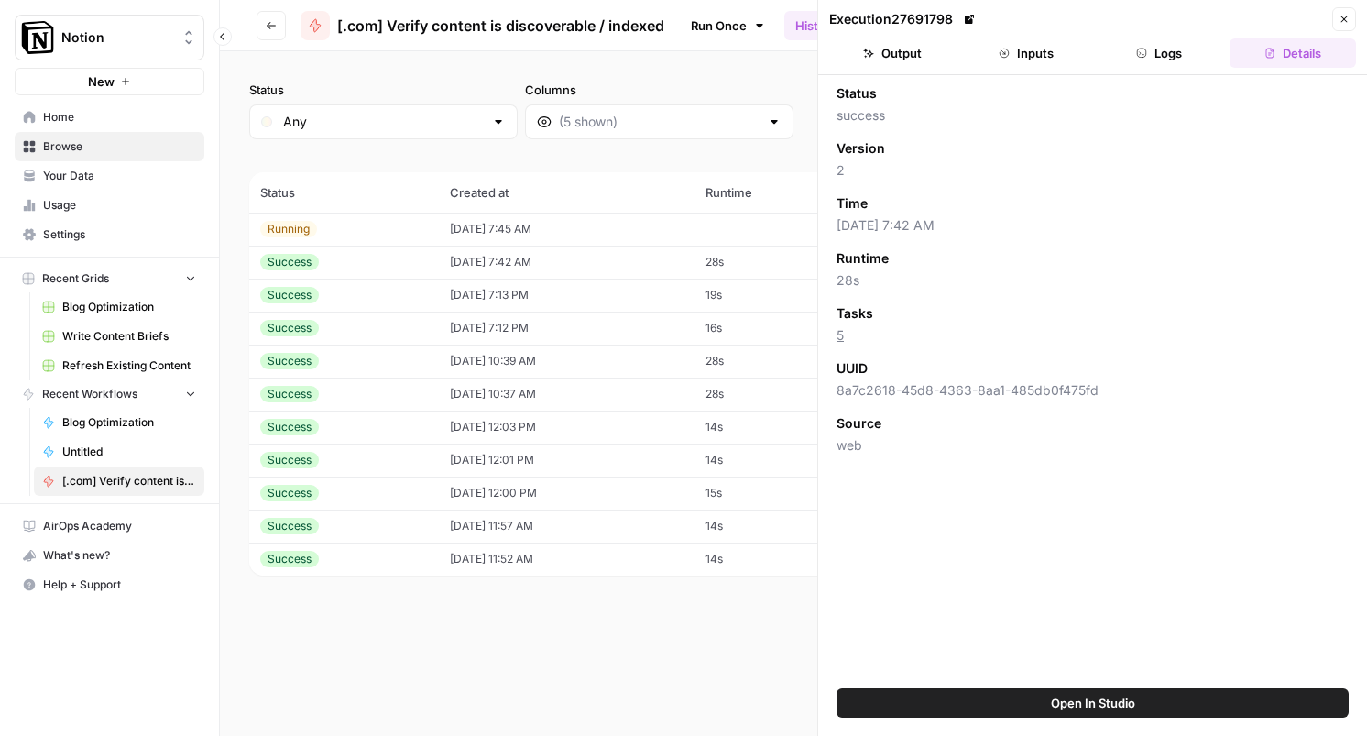 This screenshot has height=736, width=1367. Describe the element at coordinates (119, 584) in the screenshot. I see `span: Help + Support` at that location.